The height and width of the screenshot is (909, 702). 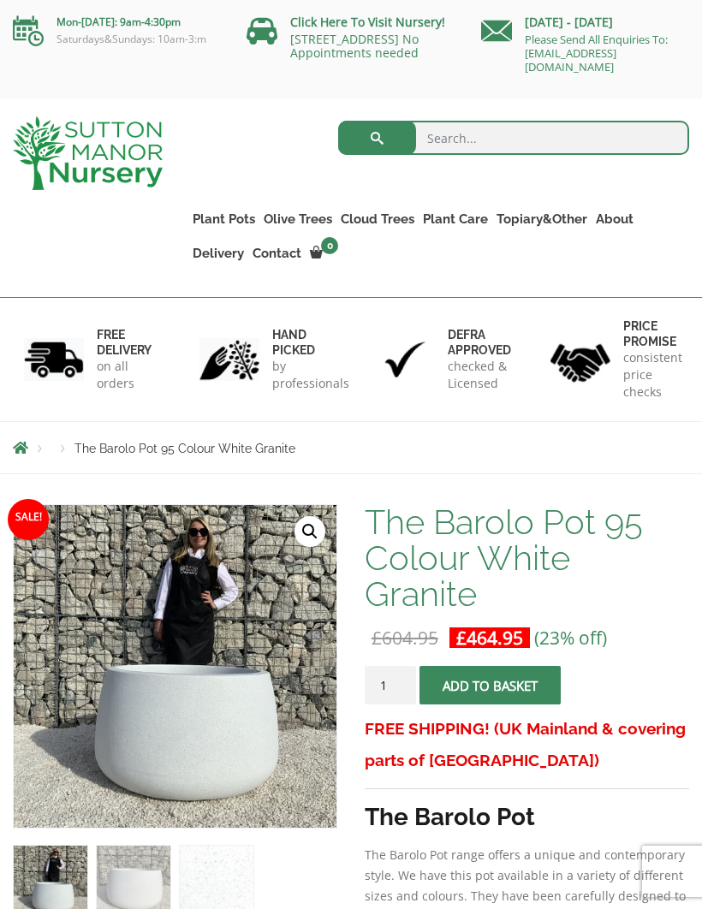 I want to click on bdi: 604.95, so click(x=405, y=637).